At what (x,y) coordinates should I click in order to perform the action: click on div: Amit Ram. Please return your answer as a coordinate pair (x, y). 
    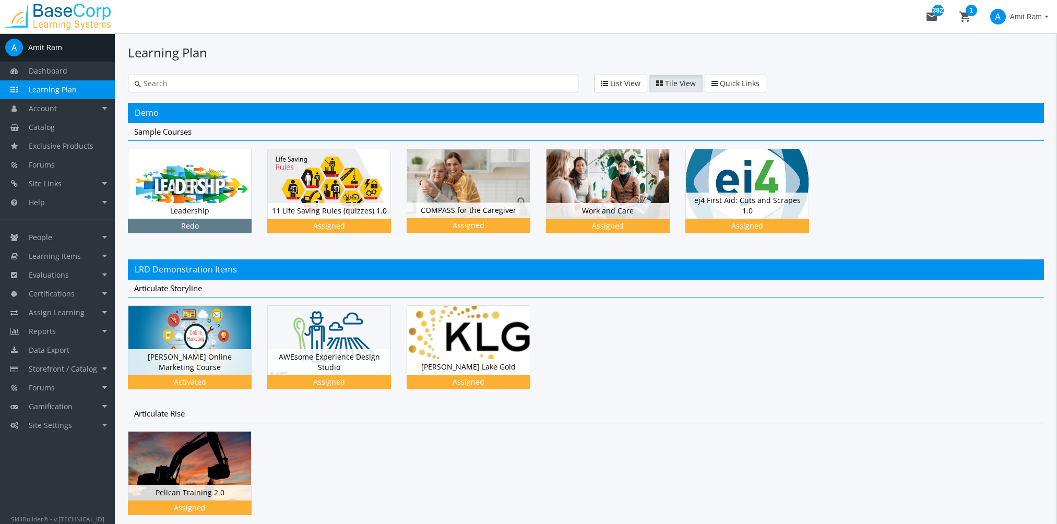
    Looking at the image, I should click on (45, 48).